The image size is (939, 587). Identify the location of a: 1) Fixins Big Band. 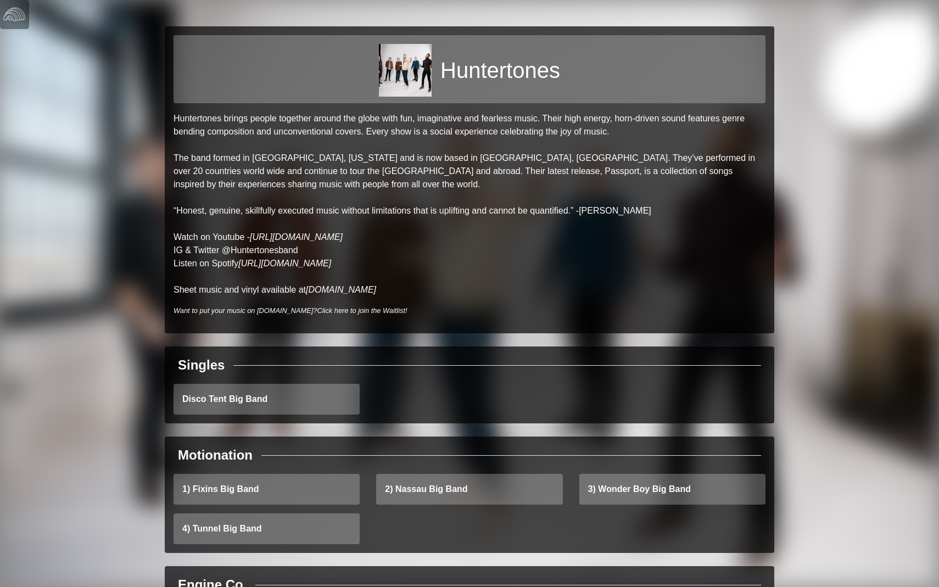
(266, 489).